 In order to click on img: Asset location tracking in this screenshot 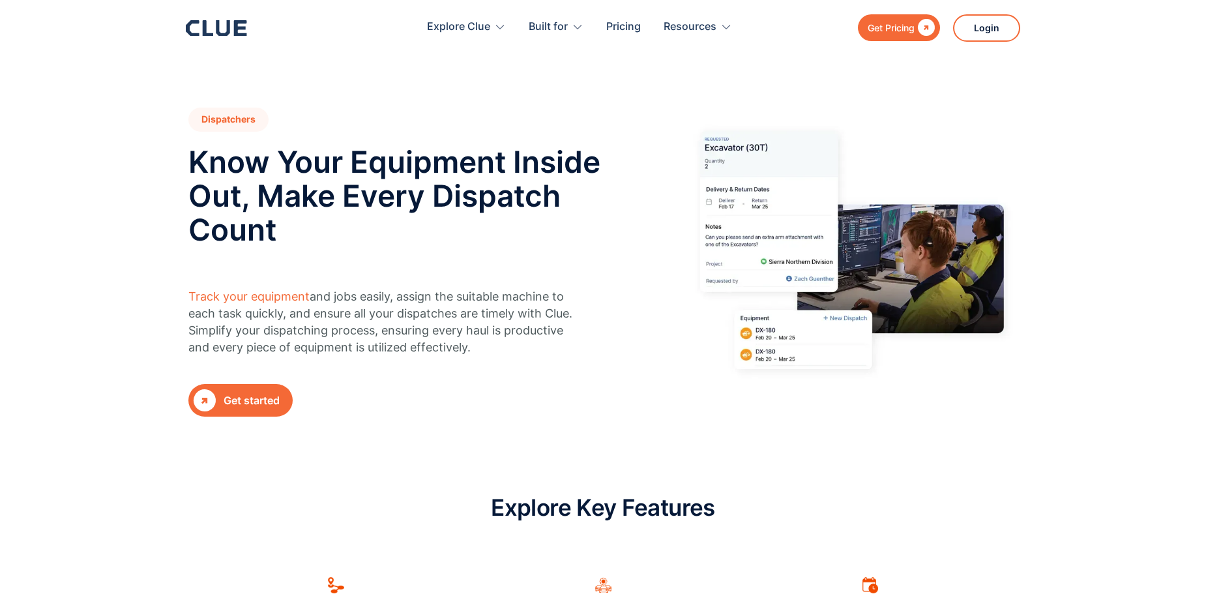, I will do `click(336, 585)`.